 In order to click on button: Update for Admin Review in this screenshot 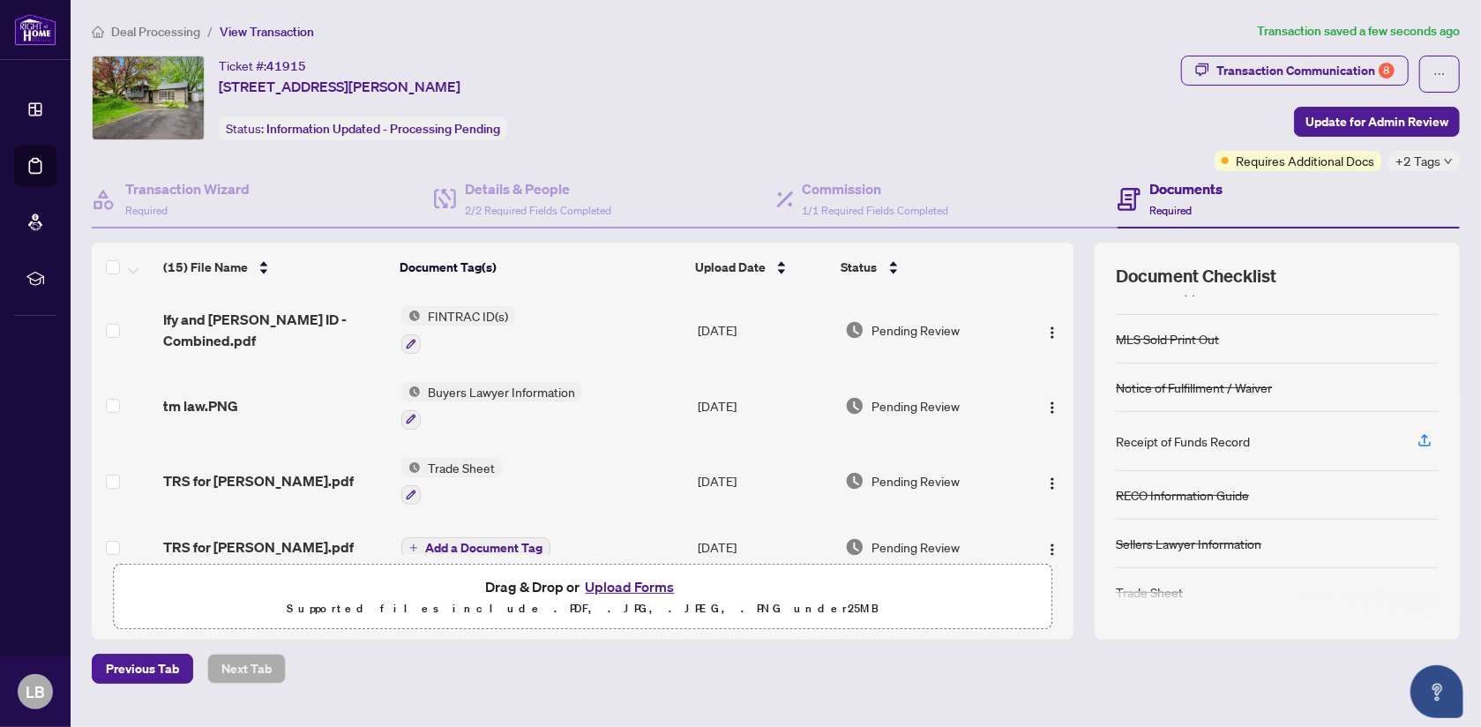, I will do `click(1377, 122)`.